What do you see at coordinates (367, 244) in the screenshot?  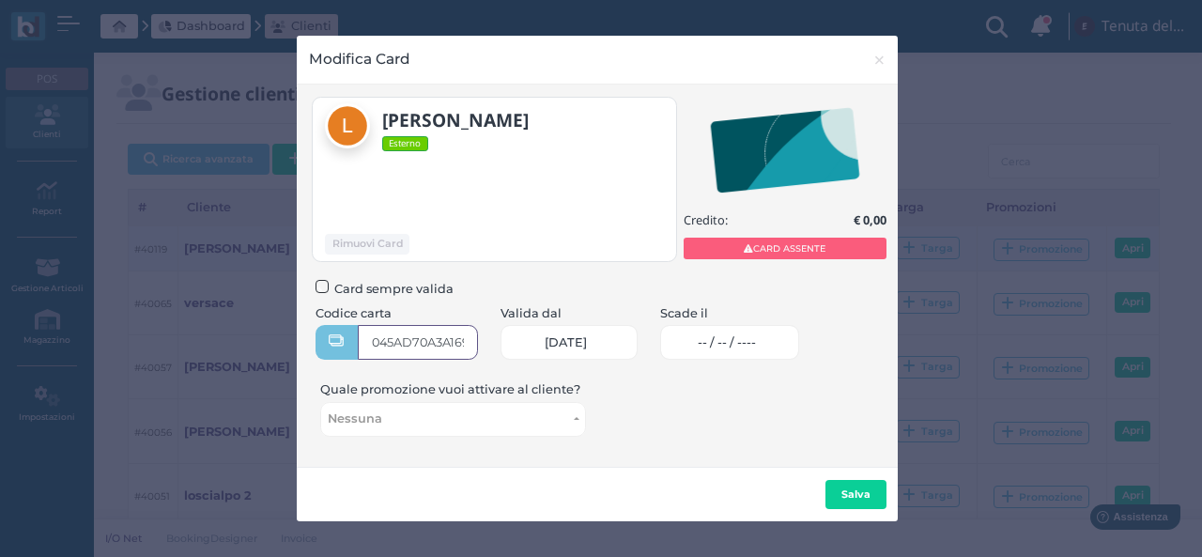 I see `button: Rimuovi Card` at bounding box center [367, 244].